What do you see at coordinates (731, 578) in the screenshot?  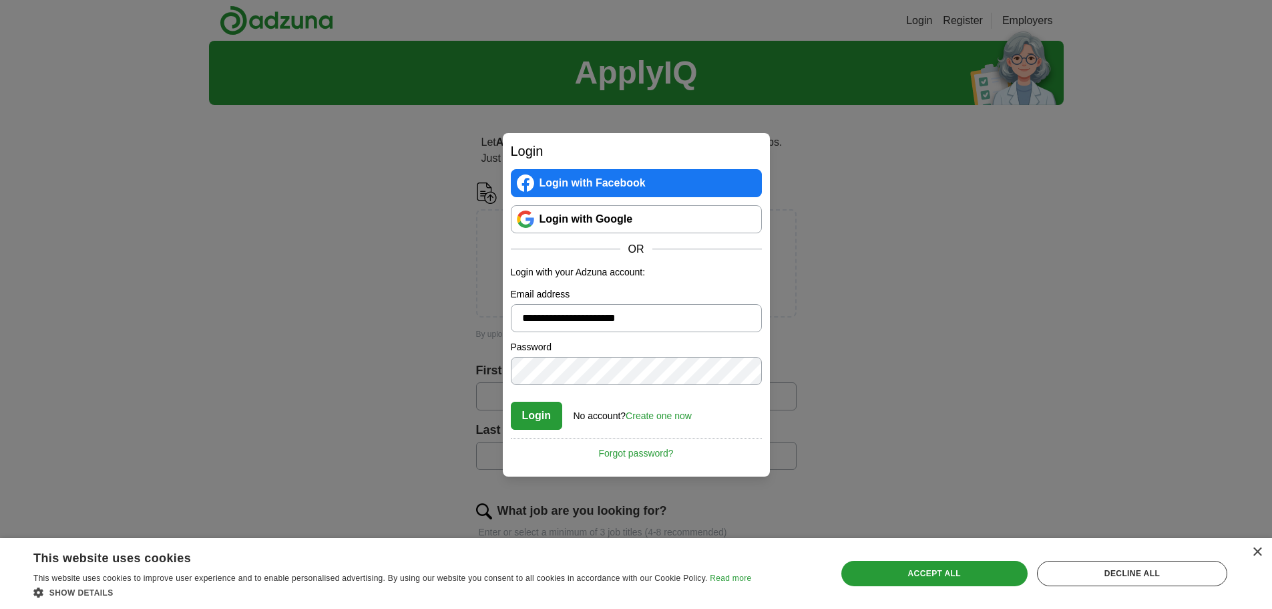 I see `a: Read more, opens a new window` at bounding box center [731, 578].